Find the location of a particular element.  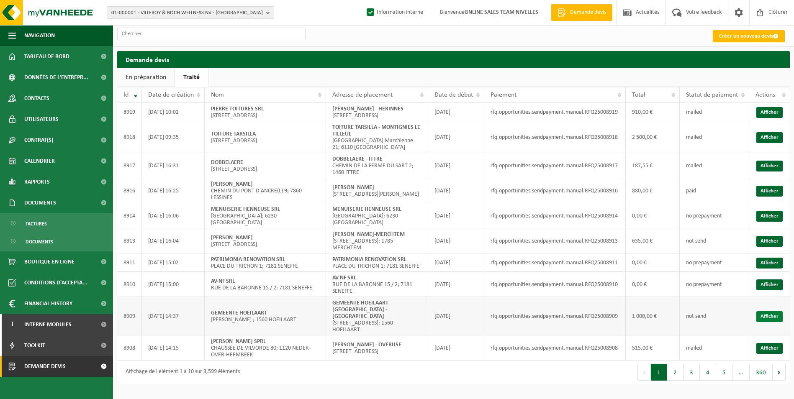

td: 910,00 € is located at coordinates (652, 112).